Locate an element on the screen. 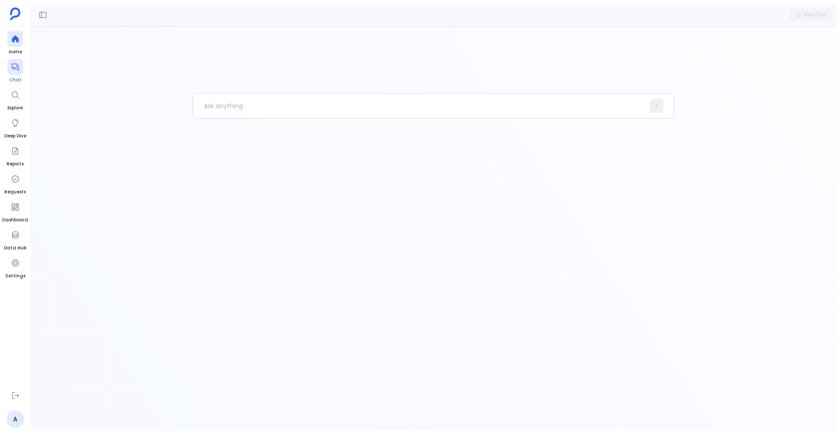 This screenshot has width=840, height=434. a: Requests is located at coordinates (15, 183).